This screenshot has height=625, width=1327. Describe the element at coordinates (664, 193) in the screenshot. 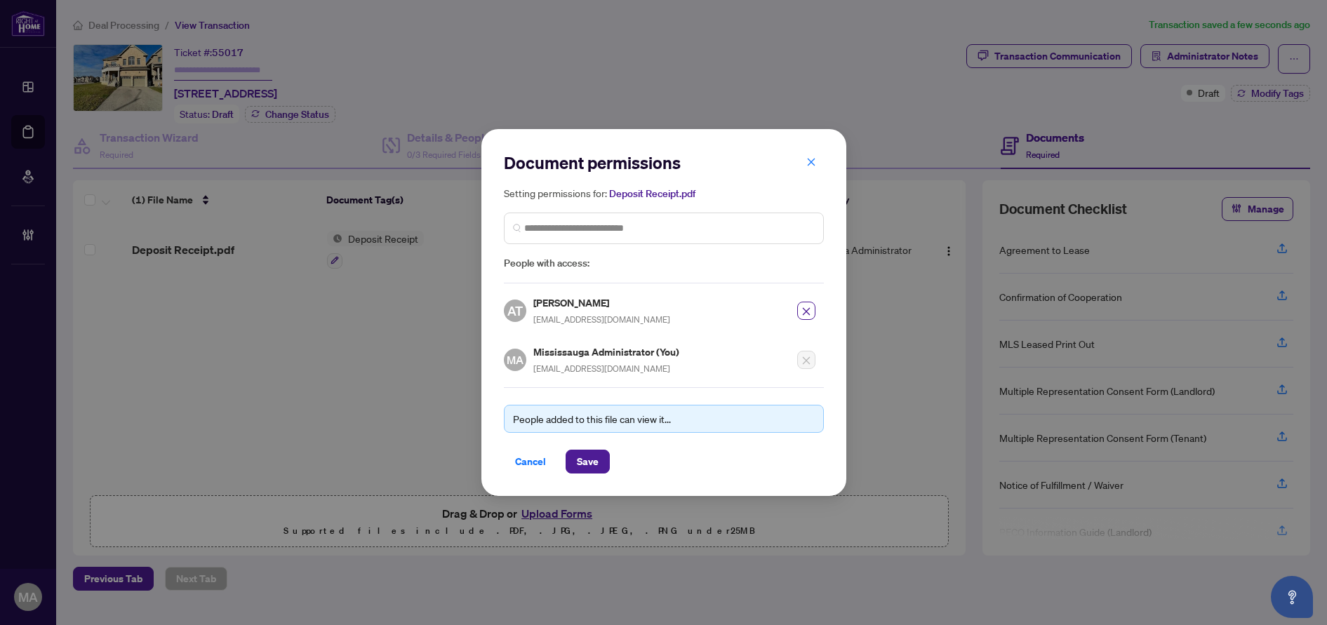

I see `h5: Setting permissions for:` at that location.